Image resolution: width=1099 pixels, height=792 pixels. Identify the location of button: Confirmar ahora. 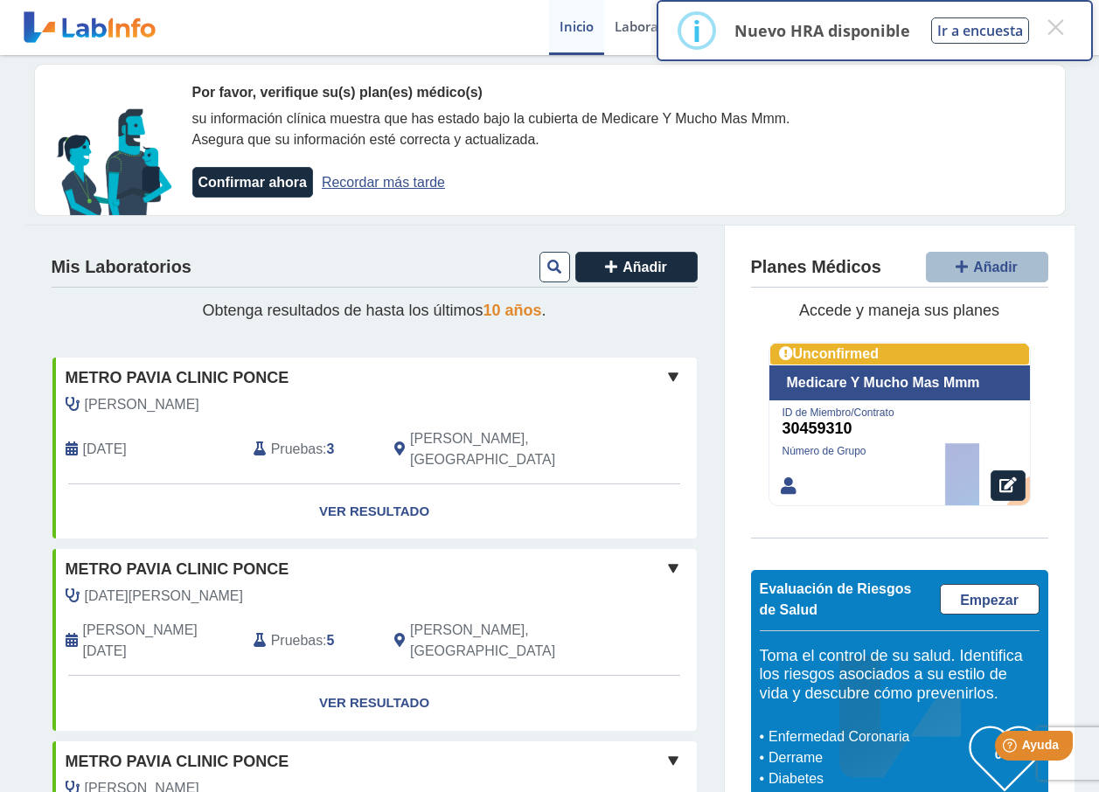
(253, 182).